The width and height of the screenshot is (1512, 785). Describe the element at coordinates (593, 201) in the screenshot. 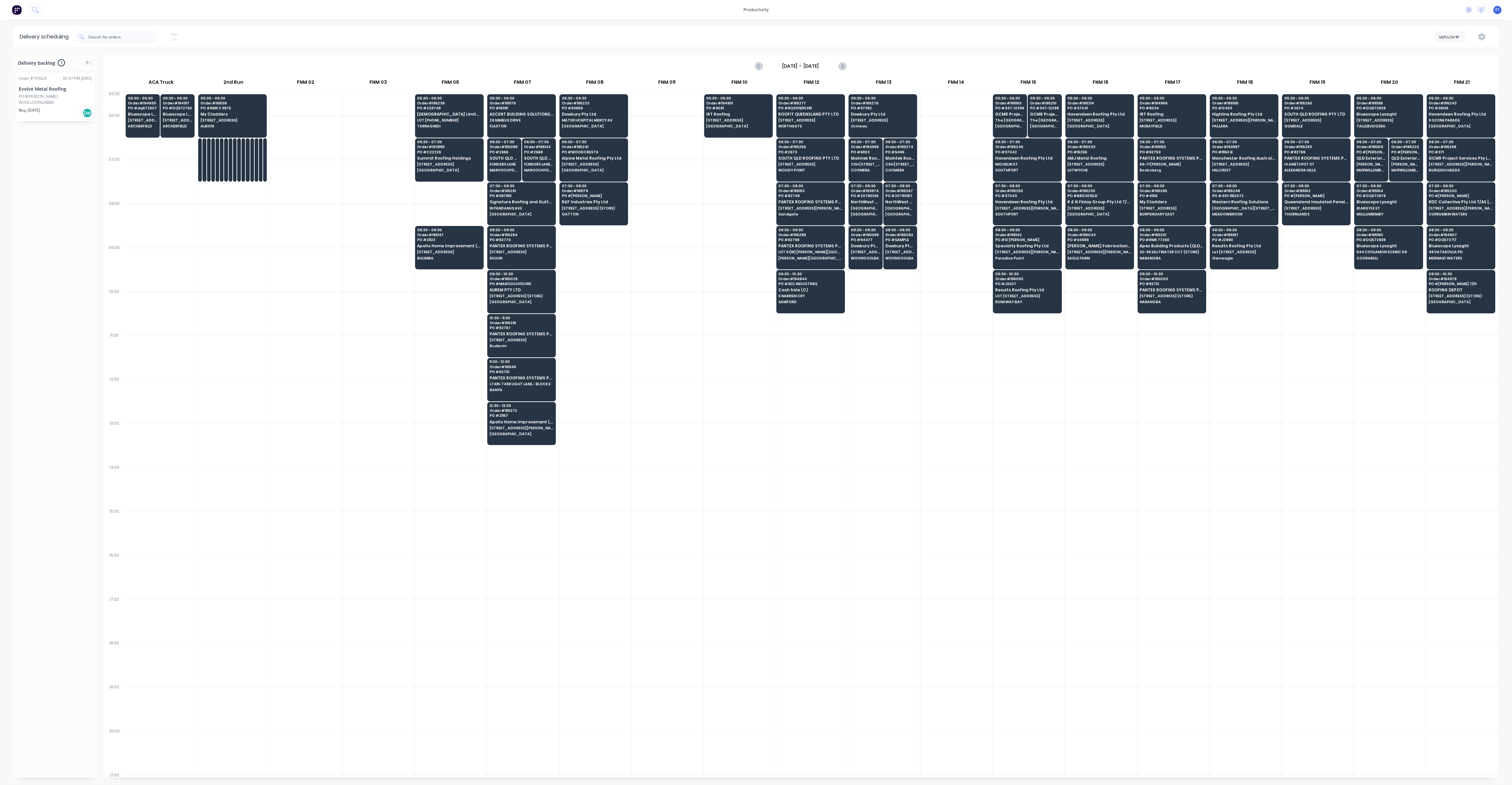

I see `span: R&F Industries Pty Ltd` at that location.